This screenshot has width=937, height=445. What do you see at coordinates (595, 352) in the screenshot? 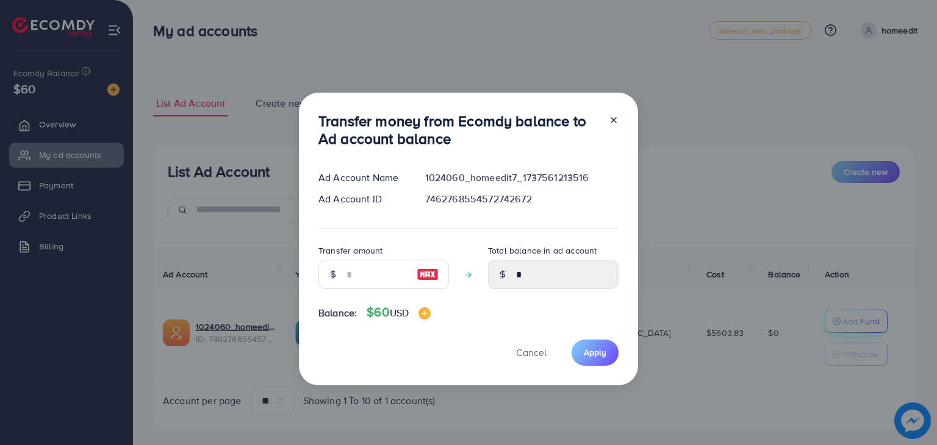
I see `span: Apply` at bounding box center [595, 352].